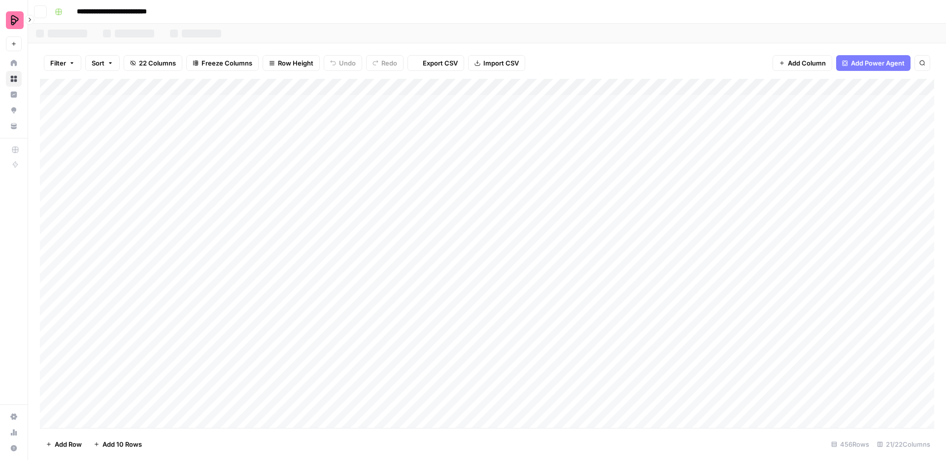 This screenshot has height=460, width=946. Describe the element at coordinates (157, 63) in the screenshot. I see `span: 22 Columns` at that location.